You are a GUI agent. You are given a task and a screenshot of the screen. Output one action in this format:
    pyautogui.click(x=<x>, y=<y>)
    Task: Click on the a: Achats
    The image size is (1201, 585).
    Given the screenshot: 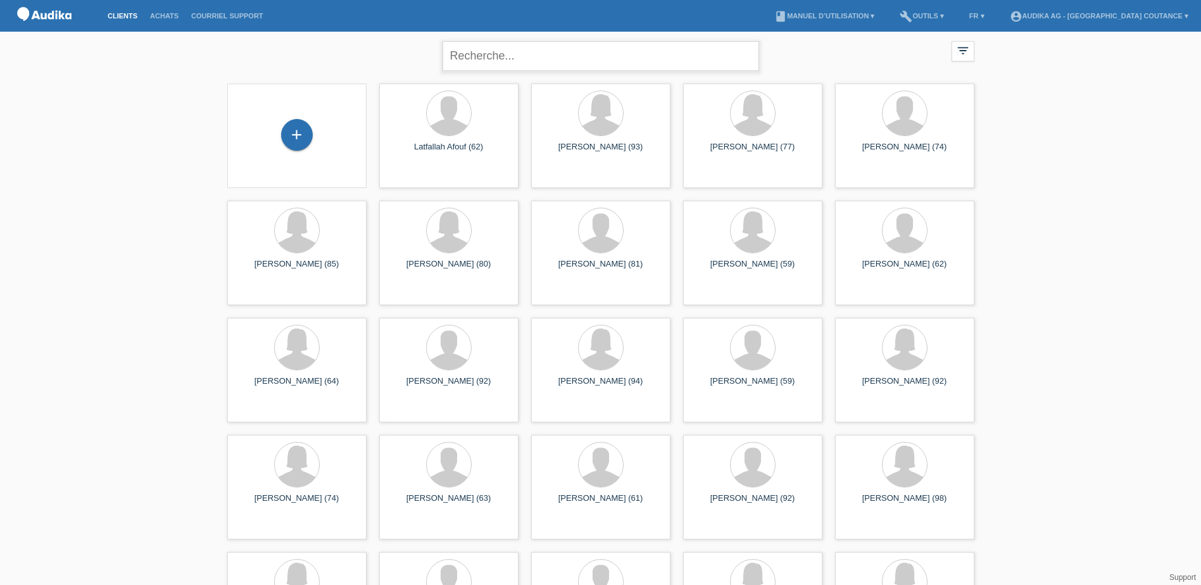 What is the action you would take?
    pyautogui.click(x=164, y=16)
    